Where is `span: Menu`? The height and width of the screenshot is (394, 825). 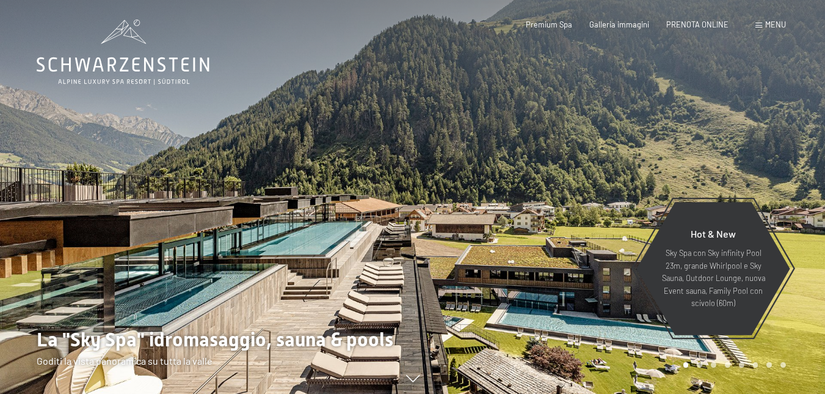 span: Menu is located at coordinates (775, 24).